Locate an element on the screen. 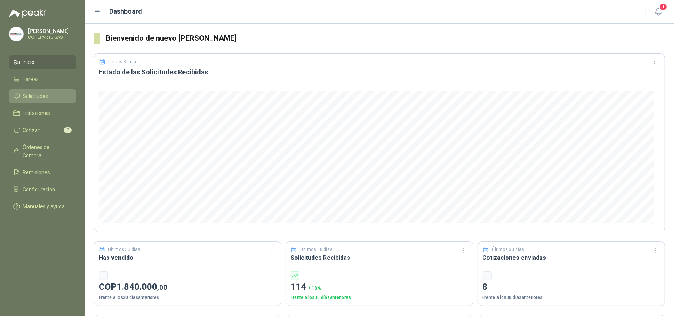  span: 7 is located at coordinates (68, 130).